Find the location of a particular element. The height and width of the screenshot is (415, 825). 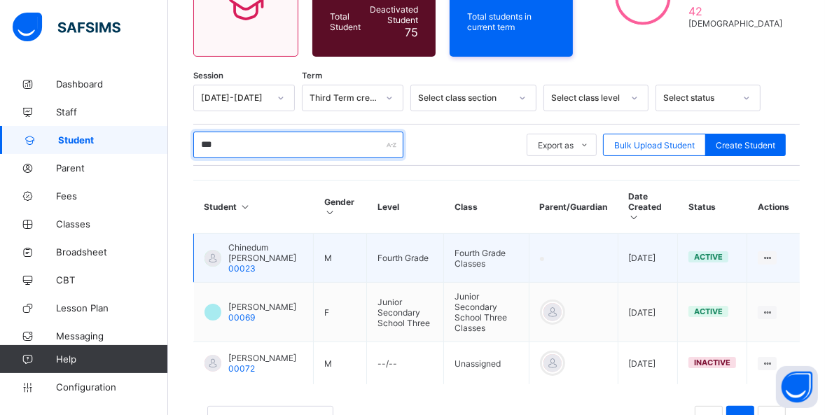

span: 42 is located at coordinates (736, 11).